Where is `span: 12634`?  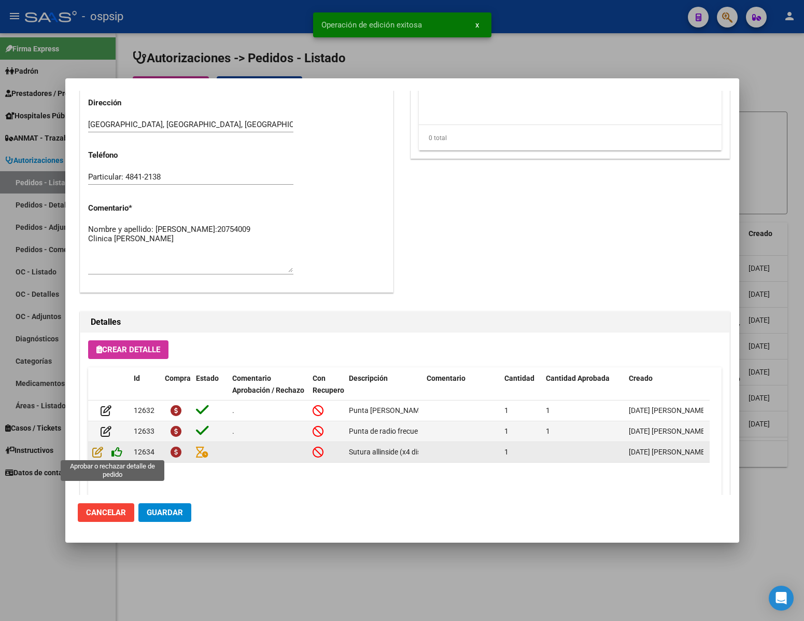
span: 12634 is located at coordinates (144, 452).